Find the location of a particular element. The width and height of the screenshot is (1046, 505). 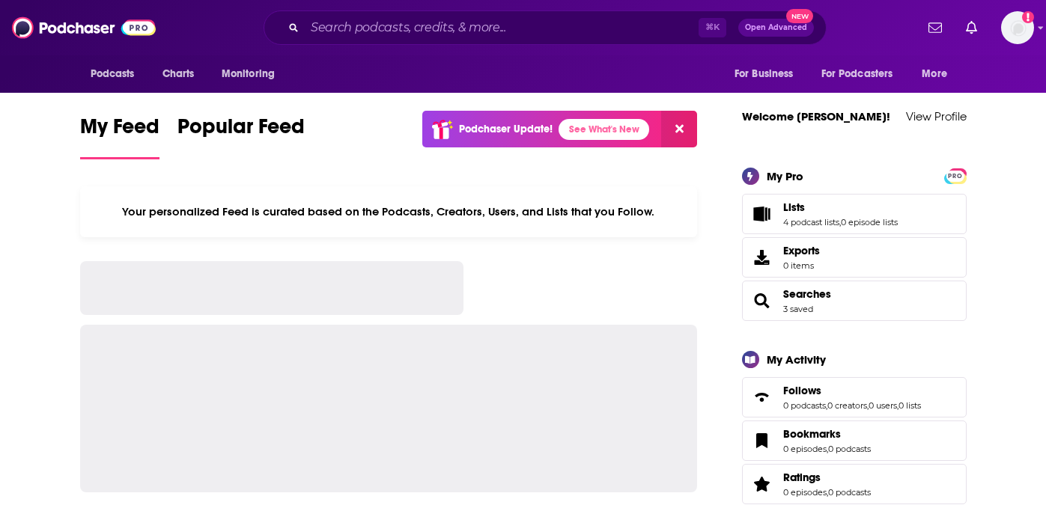

svg: Add a profile image is located at coordinates (1028, 17).